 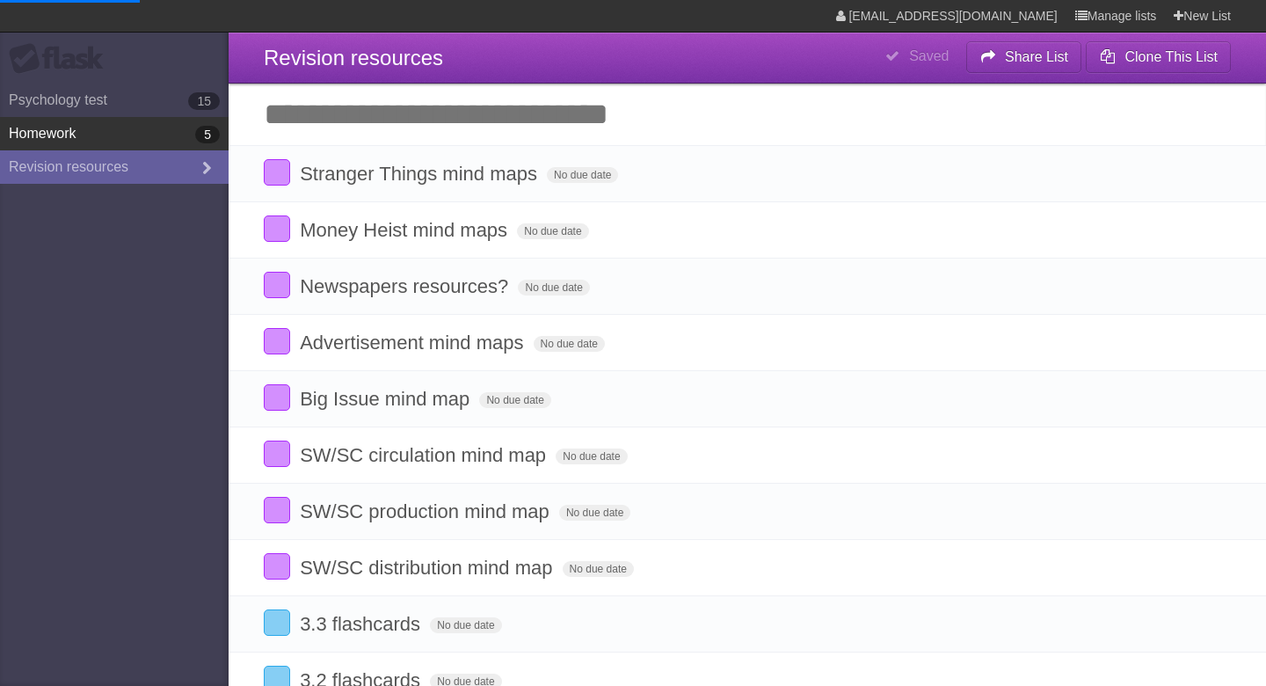 I want to click on span: SW/SC production mind map, so click(x=427, y=511).